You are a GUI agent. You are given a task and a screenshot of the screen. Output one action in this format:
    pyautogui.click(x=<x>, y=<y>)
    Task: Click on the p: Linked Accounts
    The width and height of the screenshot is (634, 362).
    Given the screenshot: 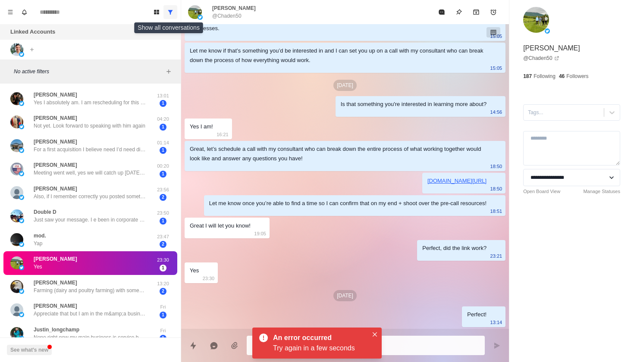 What is the action you would take?
    pyautogui.click(x=33, y=32)
    